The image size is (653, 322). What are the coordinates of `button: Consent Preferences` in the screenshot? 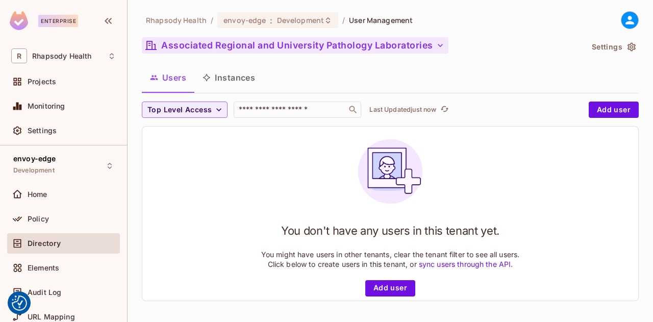 It's located at (19, 303).